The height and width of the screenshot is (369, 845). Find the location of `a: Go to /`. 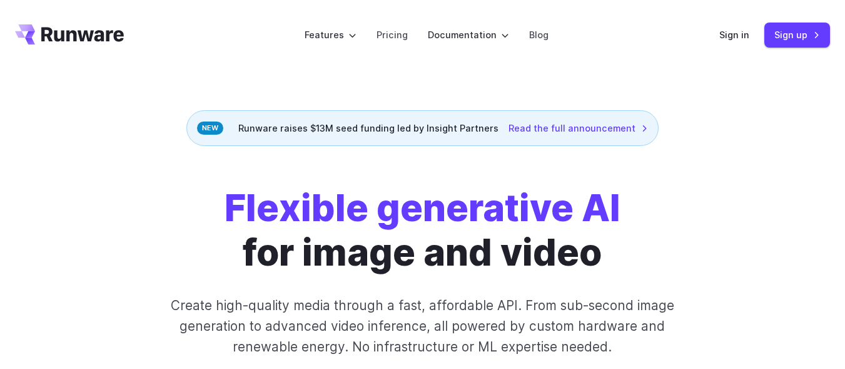

a: Go to / is located at coordinates (69, 34).